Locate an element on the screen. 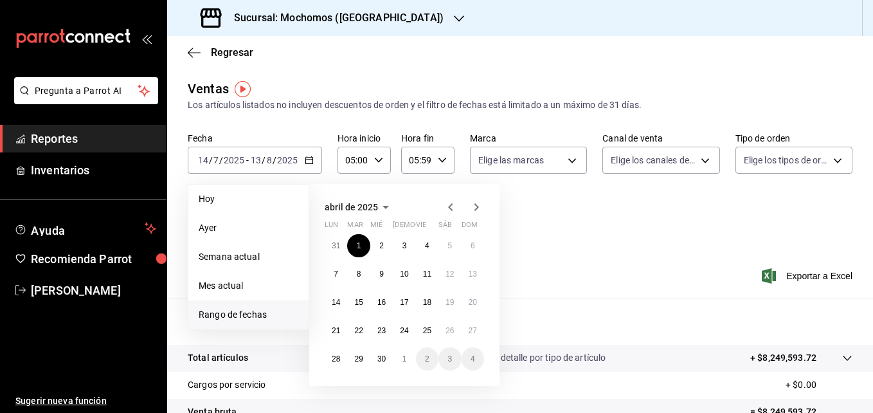  p: + $0.00 is located at coordinates (819, 384).